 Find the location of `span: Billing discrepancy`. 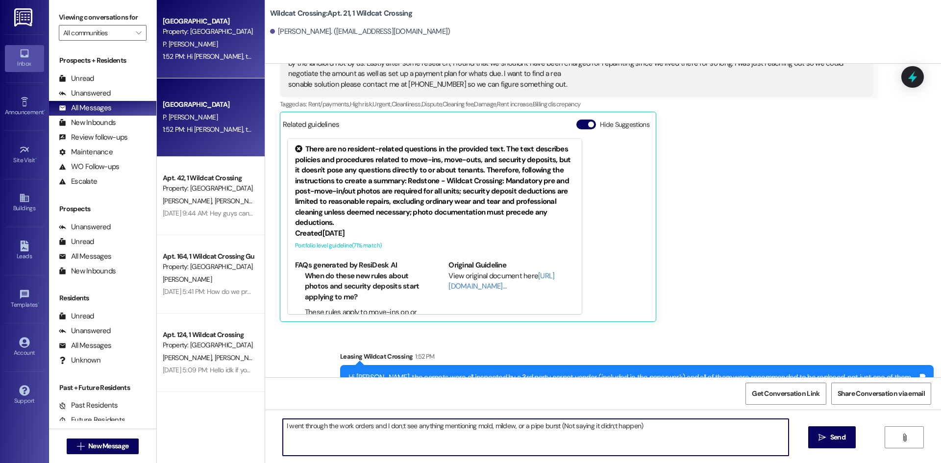

span: Billing discrepancy is located at coordinates (557, 104).